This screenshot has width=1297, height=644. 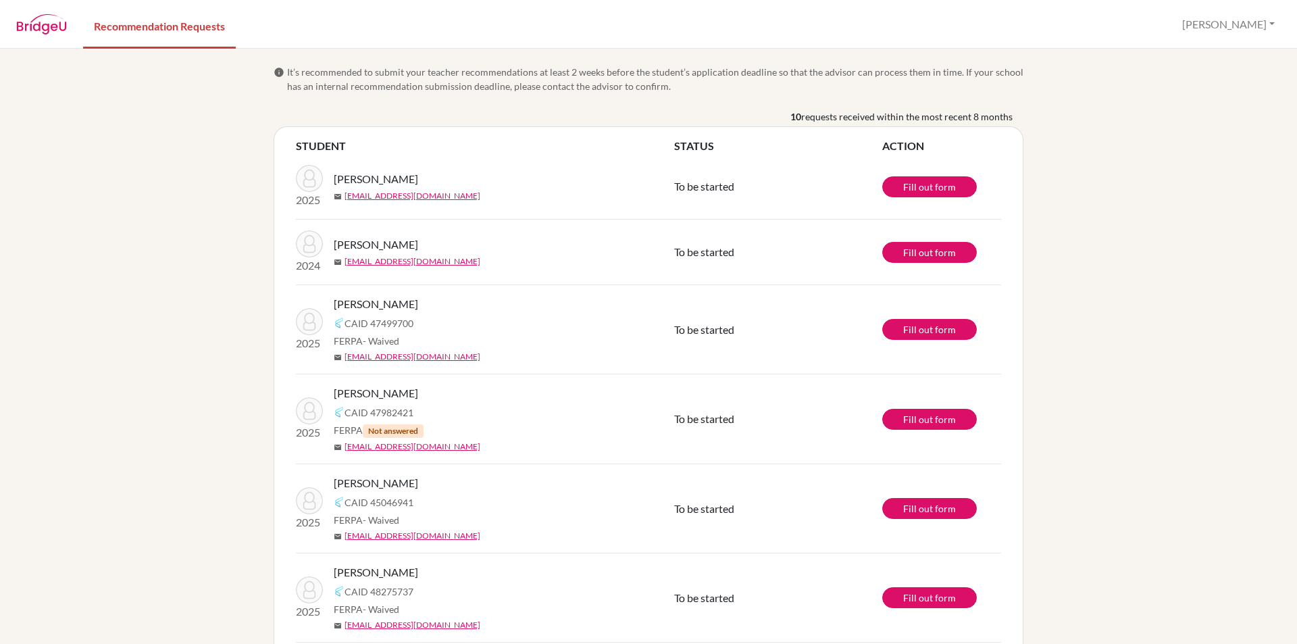 I want to click on img: Poudel, Prabesh, so click(x=309, y=244).